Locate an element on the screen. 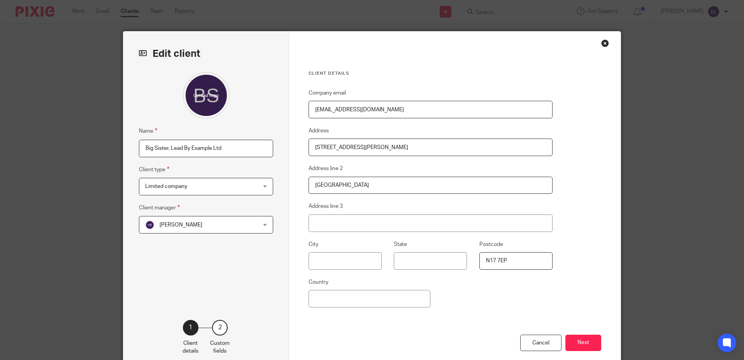 The image size is (744, 360). label: Country is located at coordinates (318, 282).